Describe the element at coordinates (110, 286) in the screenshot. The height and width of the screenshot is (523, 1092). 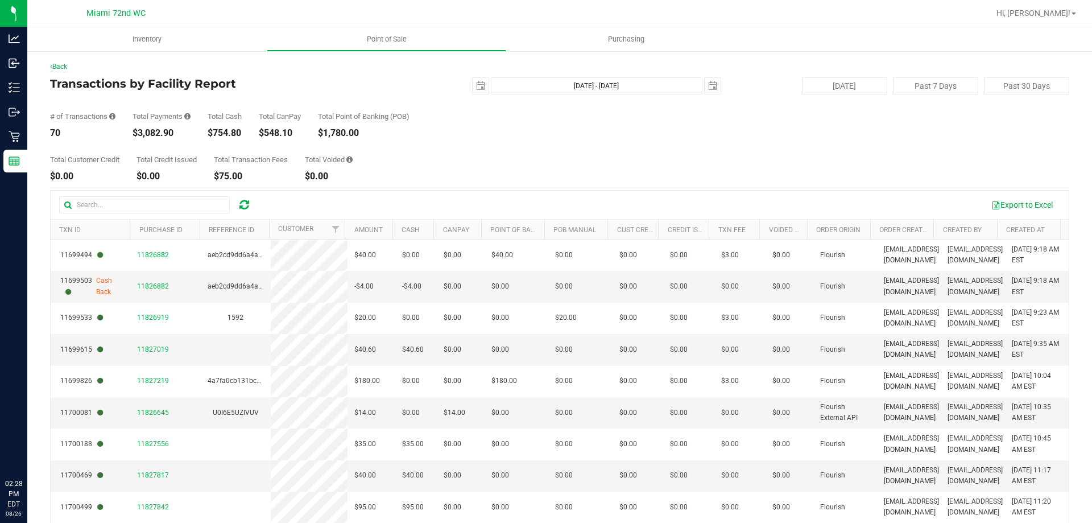
I see `span: Cash Back` at that location.